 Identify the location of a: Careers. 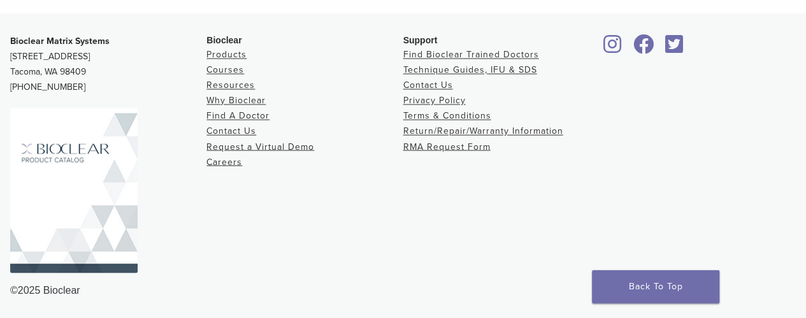
(224, 161).